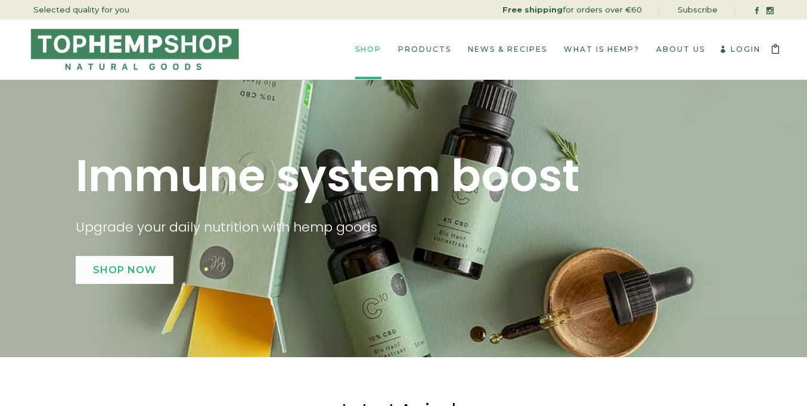 This screenshot has height=406, width=807. What do you see at coordinates (507, 49) in the screenshot?
I see `span: News & Recipes` at bounding box center [507, 49].